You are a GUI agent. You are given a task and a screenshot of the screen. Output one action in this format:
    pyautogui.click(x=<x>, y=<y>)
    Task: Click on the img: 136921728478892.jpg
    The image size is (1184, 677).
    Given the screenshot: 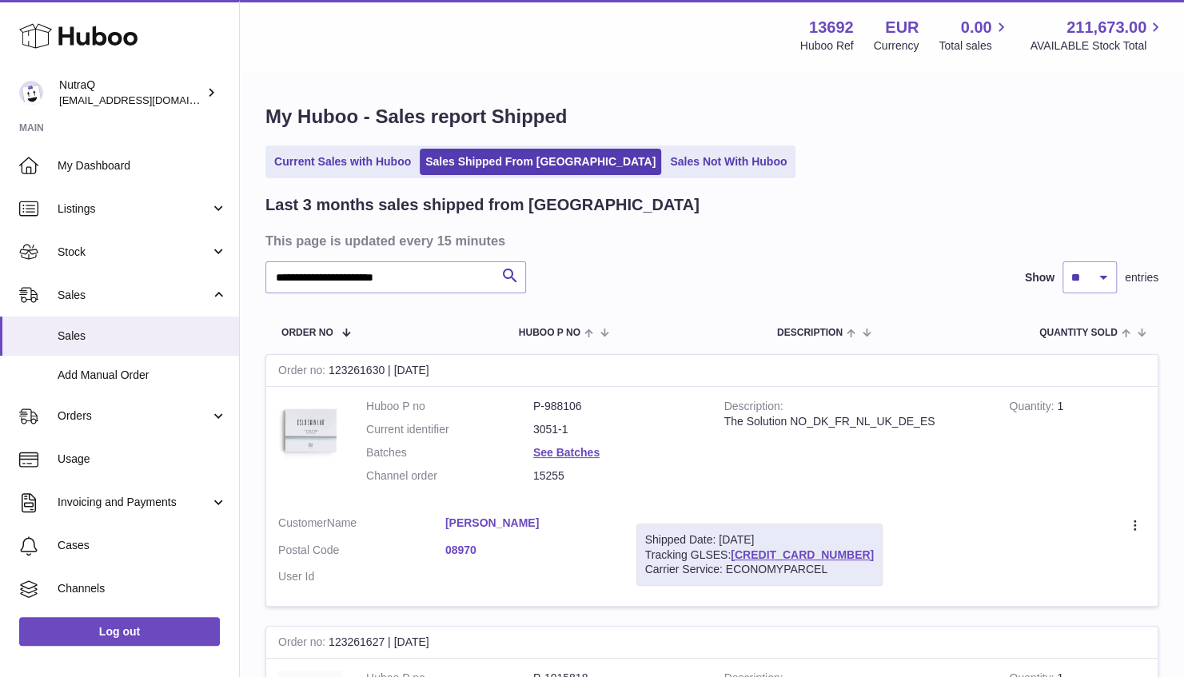 What is the action you would take?
    pyautogui.click(x=310, y=431)
    